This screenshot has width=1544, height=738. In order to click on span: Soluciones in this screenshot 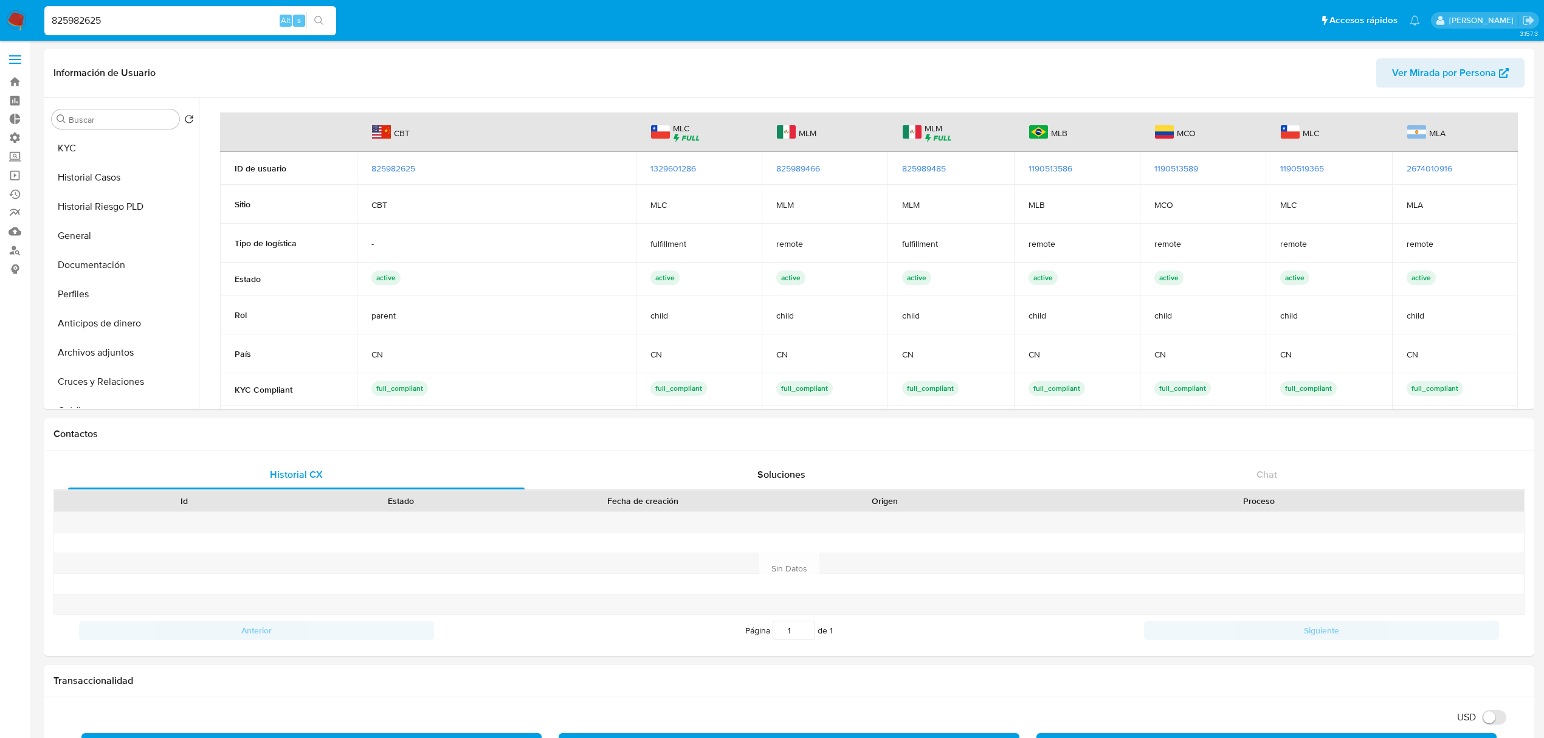, I will do `click(781, 474)`.